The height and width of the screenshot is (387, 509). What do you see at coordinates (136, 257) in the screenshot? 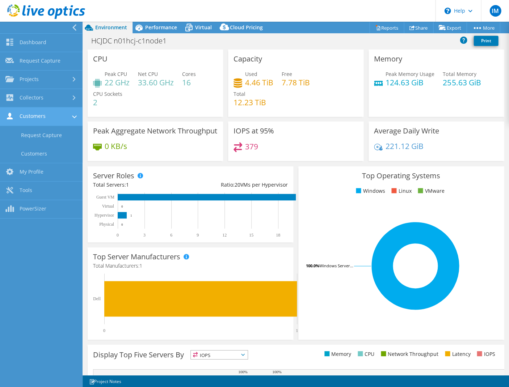
I see `h3: Top Server Manufacturers` at bounding box center [136, 257].